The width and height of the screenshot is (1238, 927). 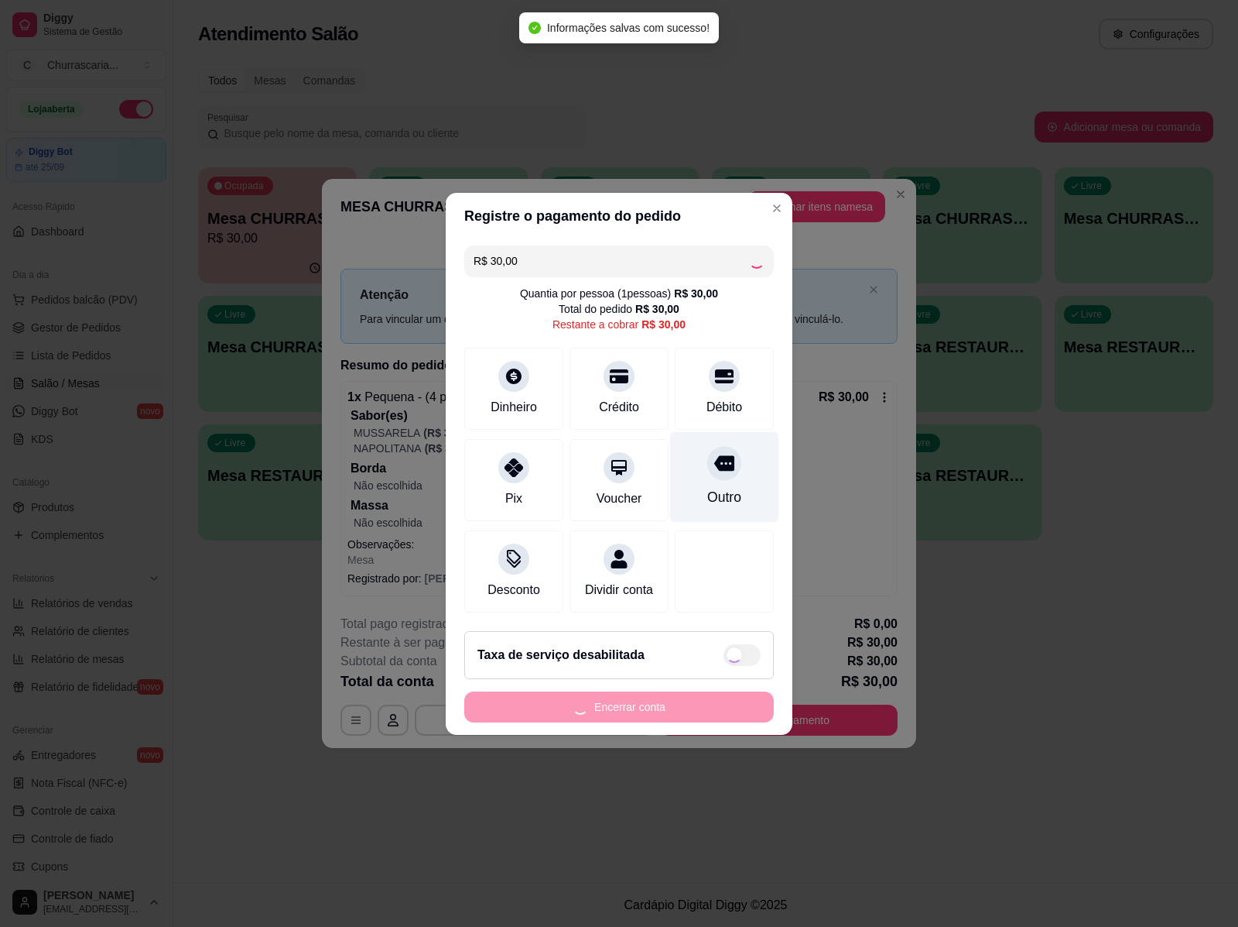 I want to click on div: Outro, so click(x=725, y=497).